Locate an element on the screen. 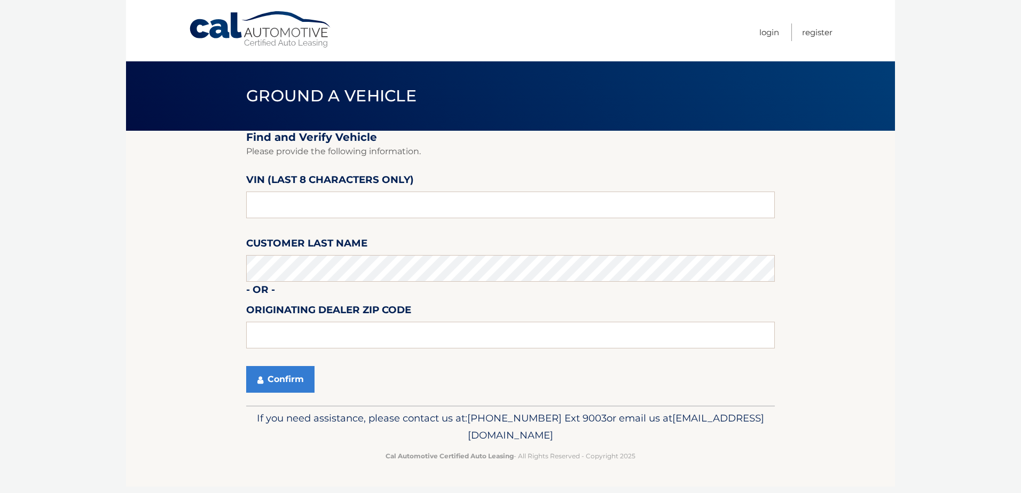  h2: Find and Verify Vehicle is located at coordinates (510, 137).